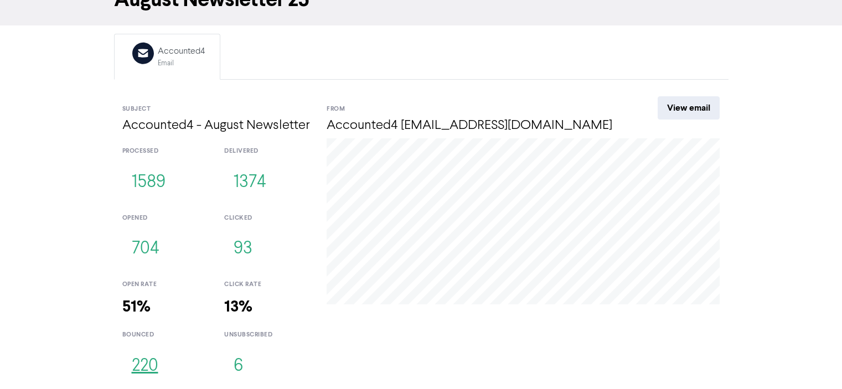 This screenshot has width=842, height=389. Describe the element at coordinates (181, 63) in the screenshot. I see `div: Email` at that location.